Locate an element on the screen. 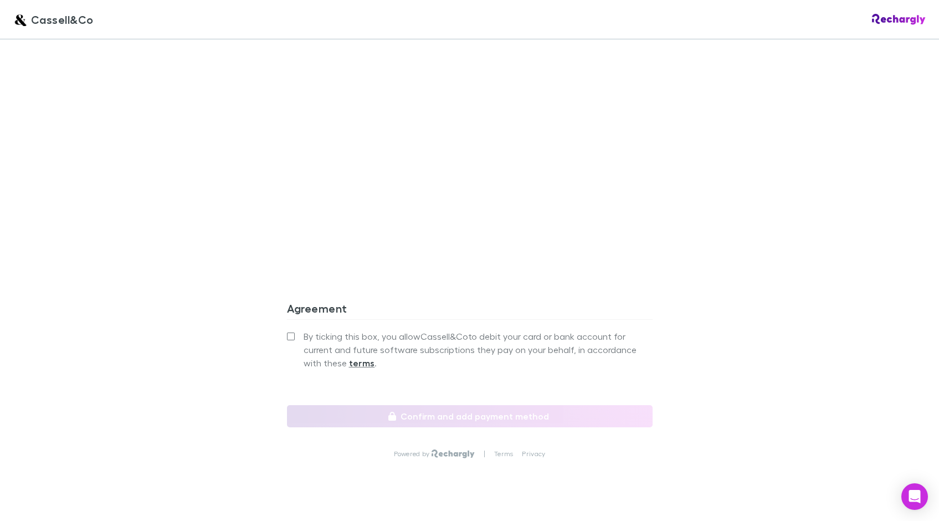 The image size is (939, 521). a: Privacy is located at coordinates (533, 454).